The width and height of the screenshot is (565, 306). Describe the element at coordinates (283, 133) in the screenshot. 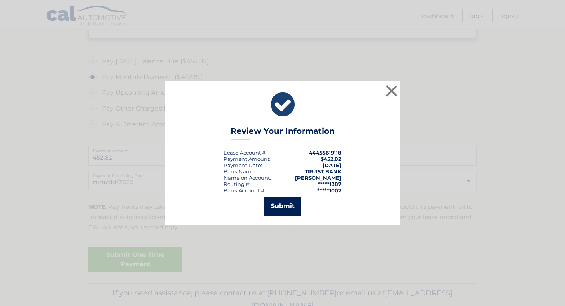

I see `h3: Review Your Information` at that location.